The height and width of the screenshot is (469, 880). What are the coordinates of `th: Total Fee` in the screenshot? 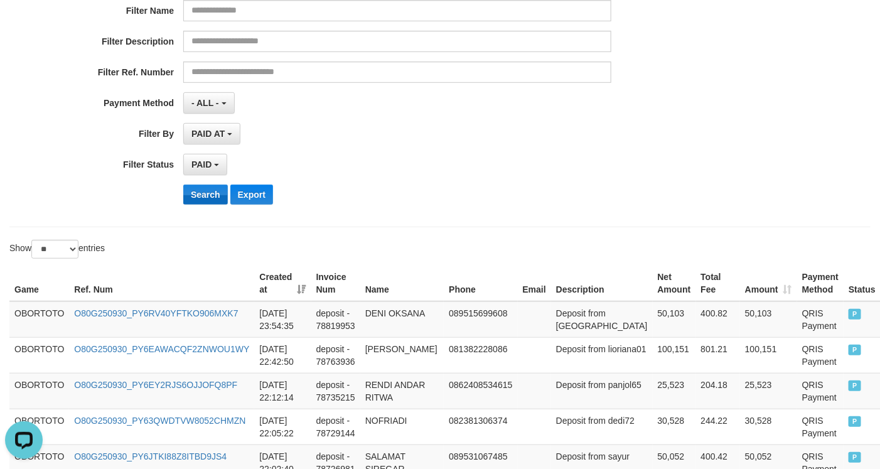 It's located at (718, 283).